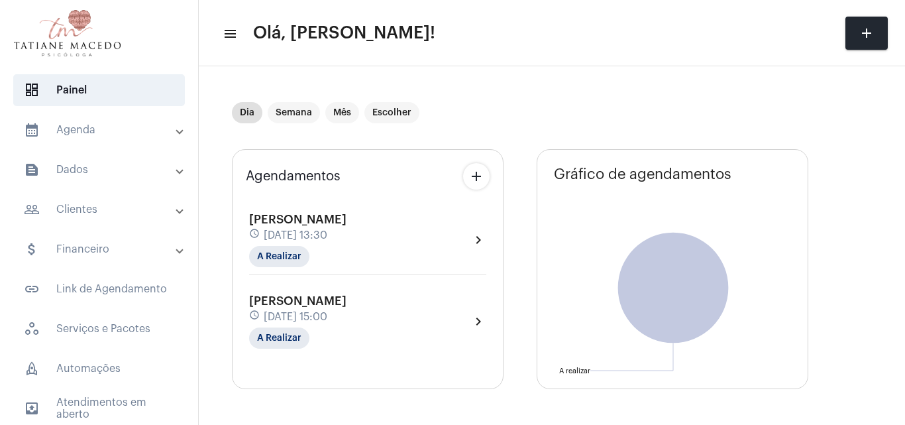  I want to click on mat-chip: Escolher, so click(392, 113).